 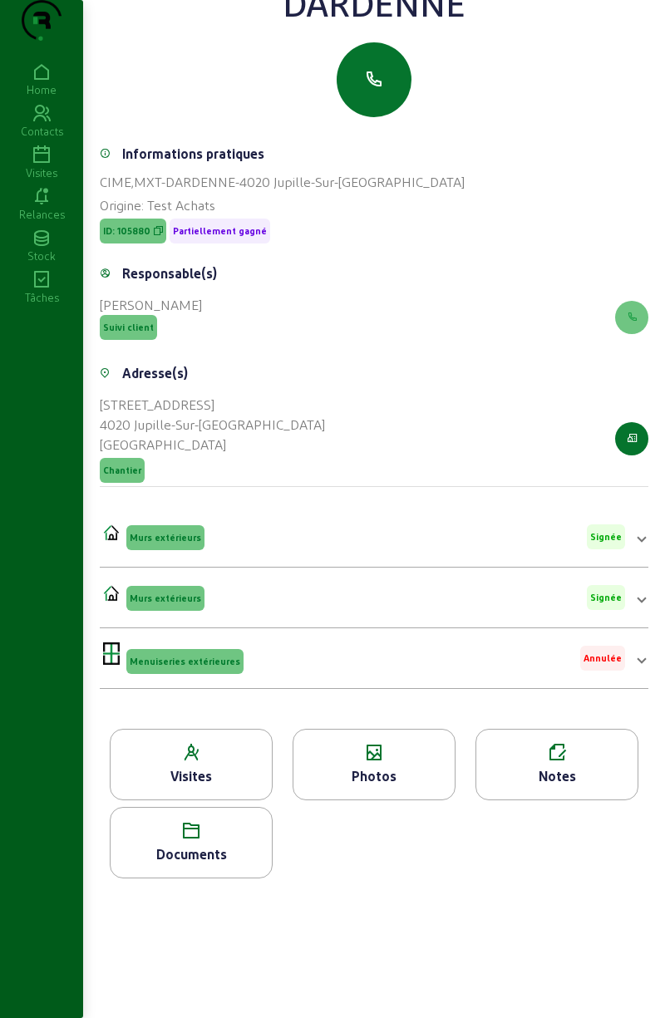 What do you see at coordinates (374, 205) in the screenshot?
I see `div: Origine: Test Achats` at bounding box center [374, 205].